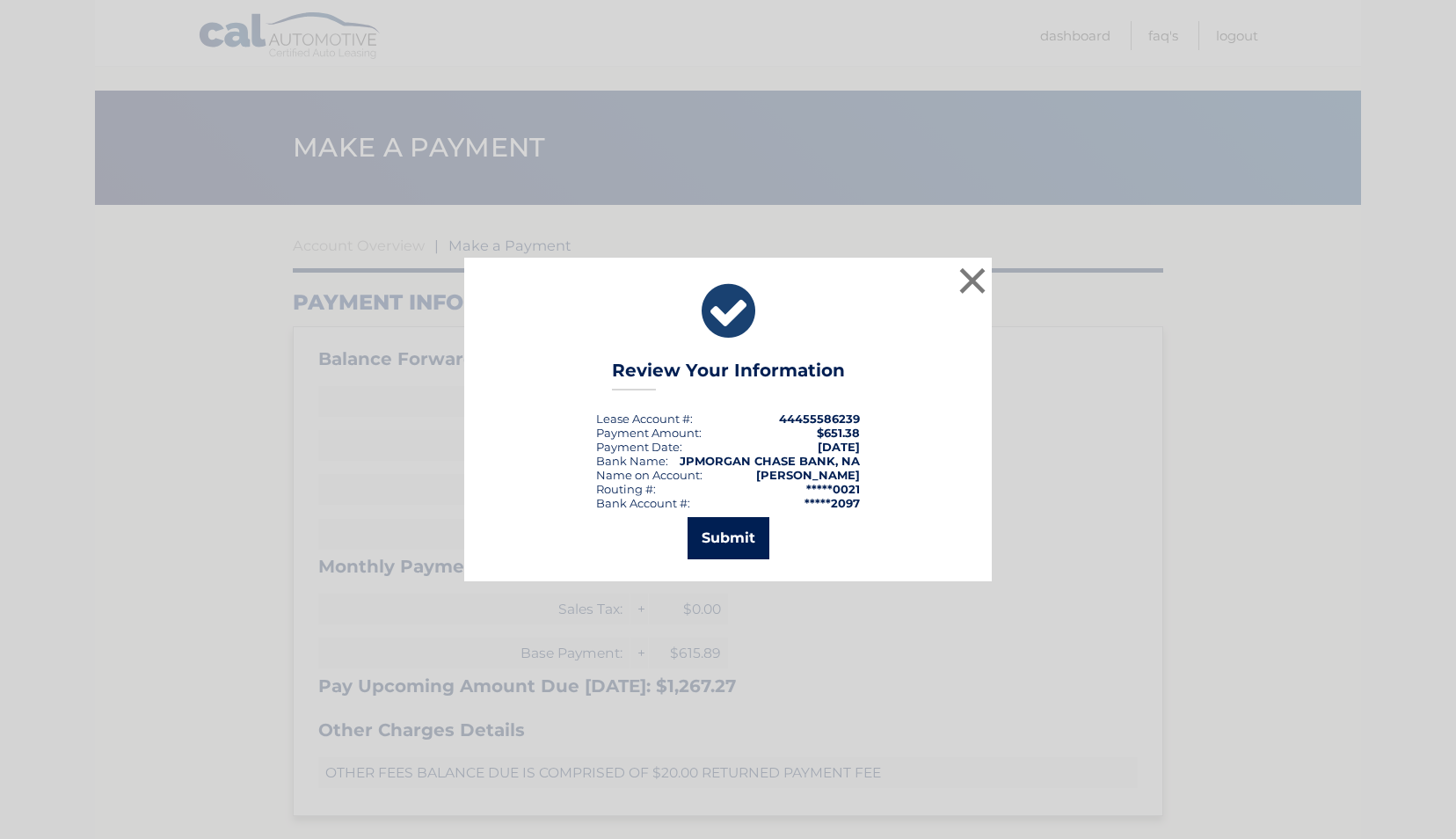 This screenshot has height=839, width=1456. I want to click on strong: JPMORGAN CHASE BANK, NA, so click(769, 460).